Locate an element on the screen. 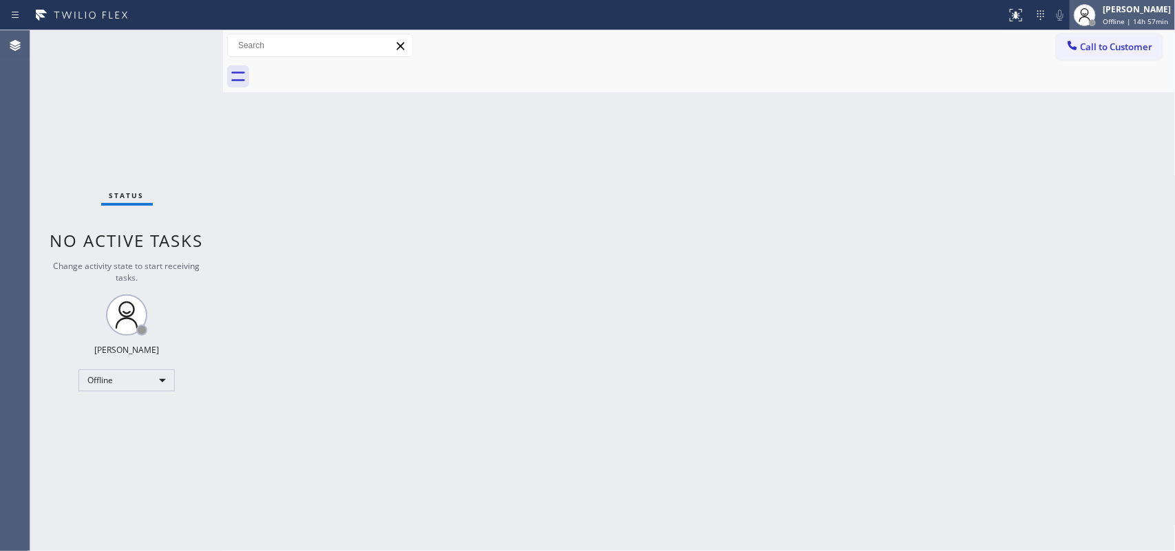 The height and width of the screenshot is (551, 1175). button: Call to Customer is located at coordinates (1109, 47).